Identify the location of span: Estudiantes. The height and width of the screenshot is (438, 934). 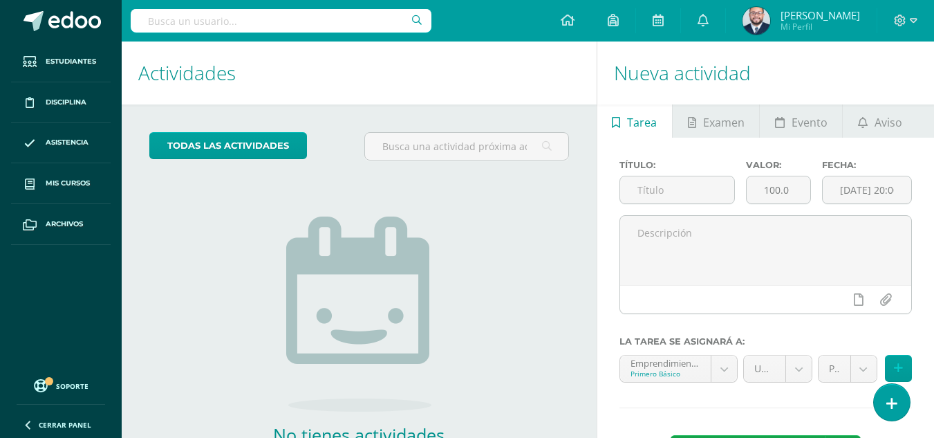
(71, 62).